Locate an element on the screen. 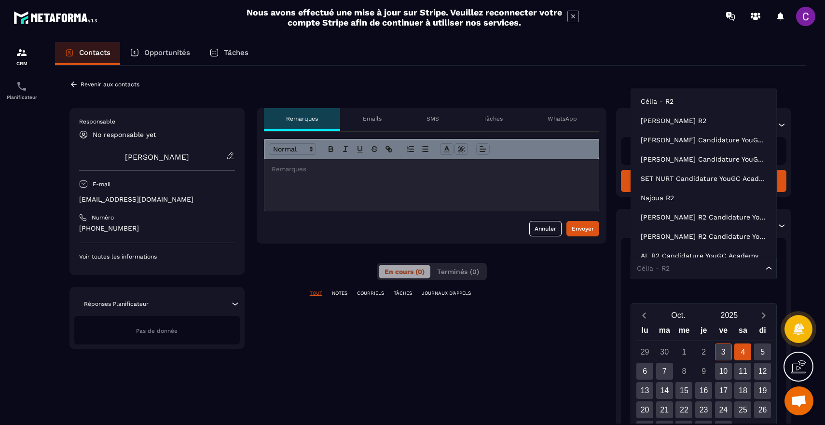 This screenshot has width=825, height=425. div: 22 is located at coordinates (683, 410).